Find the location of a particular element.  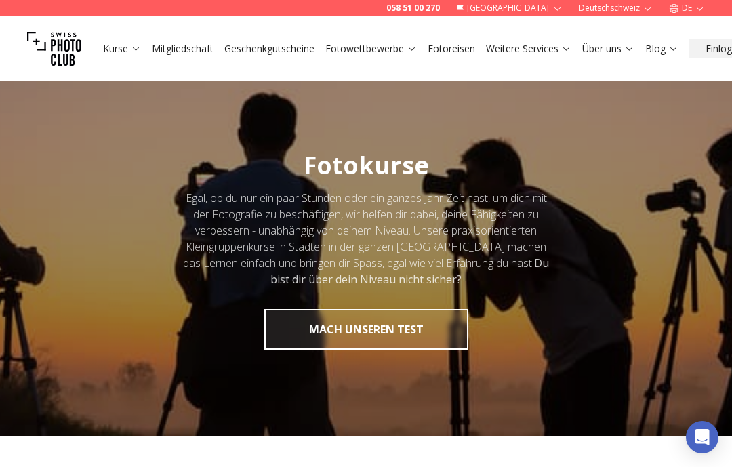

button: Mitgliedschaft is located at coordinates (182, 49).